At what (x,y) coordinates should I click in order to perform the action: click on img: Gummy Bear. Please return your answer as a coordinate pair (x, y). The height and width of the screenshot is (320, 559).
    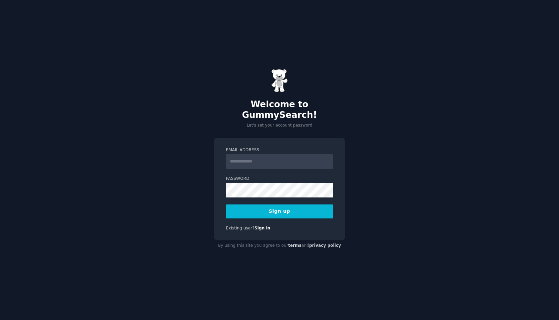
    Looking at the image, I should click on (280, 81).